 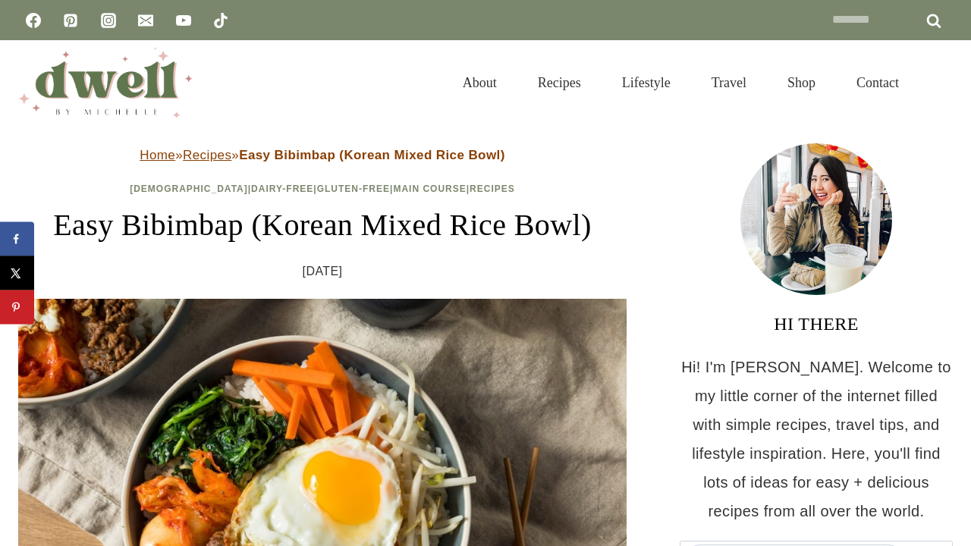 I want to click on a: Lifestyle, so click(x=646, y=83).